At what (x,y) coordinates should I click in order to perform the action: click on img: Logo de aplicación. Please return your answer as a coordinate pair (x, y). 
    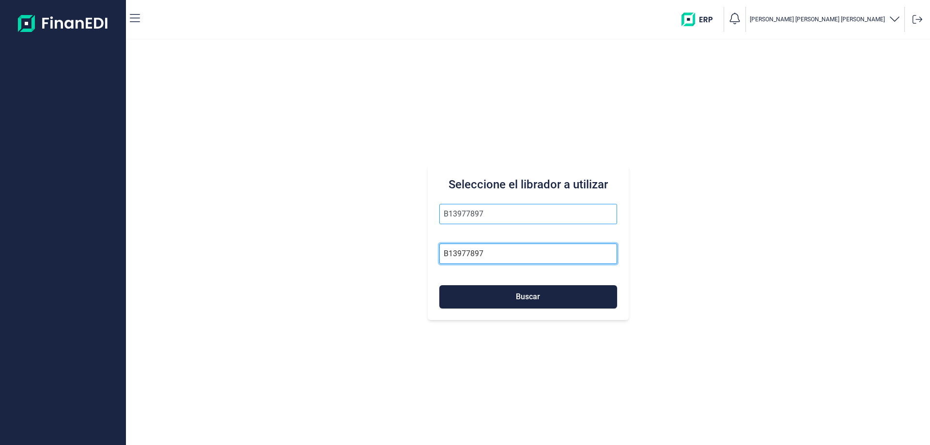
    Looking at the image, I should click on (63, 23).